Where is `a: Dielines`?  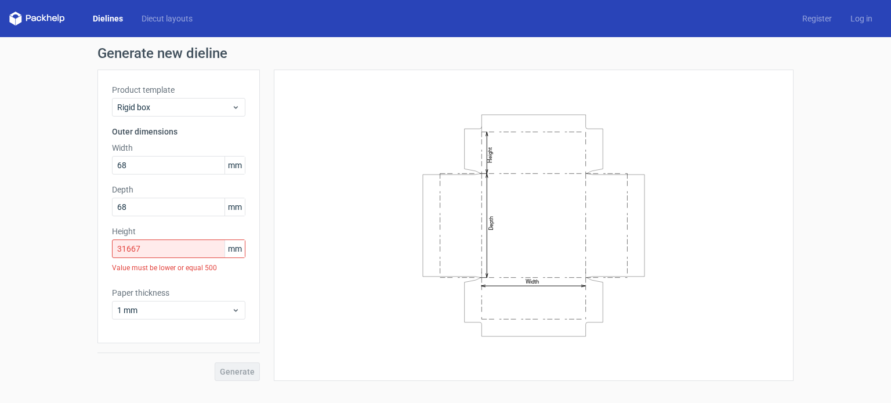
a: Dielines is located at coordinates (108, 19).